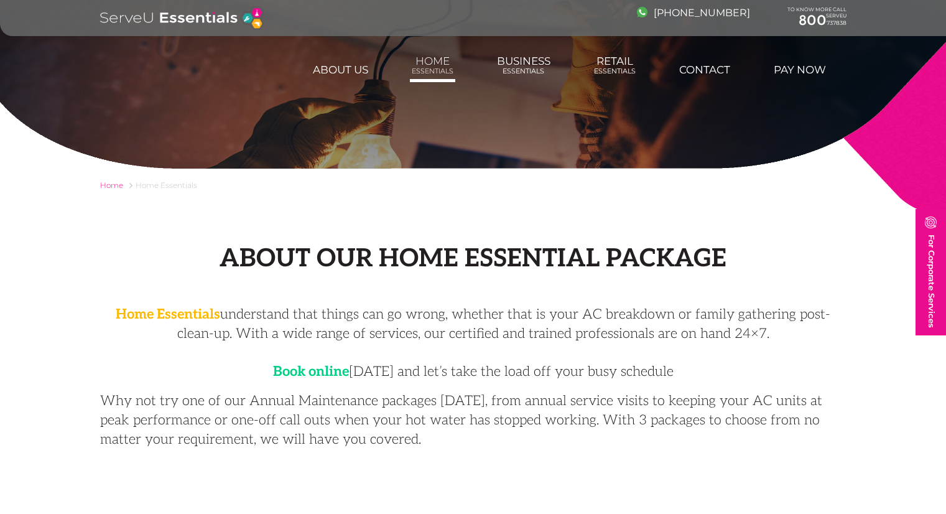 The width and height of the screenshot is (946, 514). Describe the element at coordinates (182, 18) in the screenshot. I see `img: logo` at that location.